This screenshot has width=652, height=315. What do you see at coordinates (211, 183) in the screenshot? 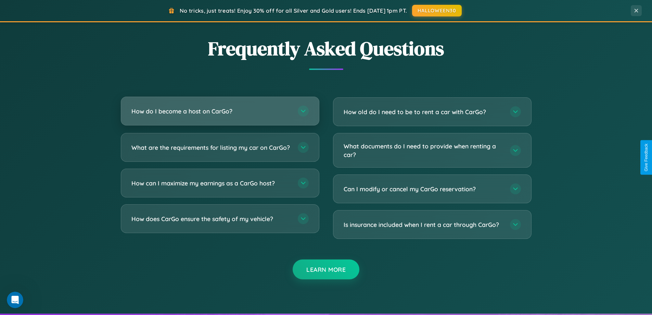
I see `h3: How can I maximize my earnings as a CarGo host?` at bounding box center [211, 183].